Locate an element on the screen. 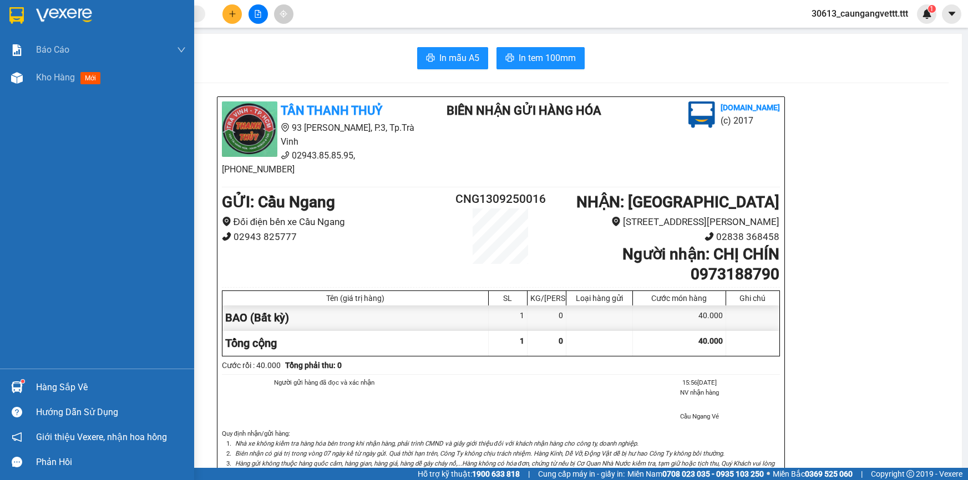 The height and width of the screenshot is (480, 968). span: Hỗ trợ kỹ thuật: is located at coordinates (469, 474).